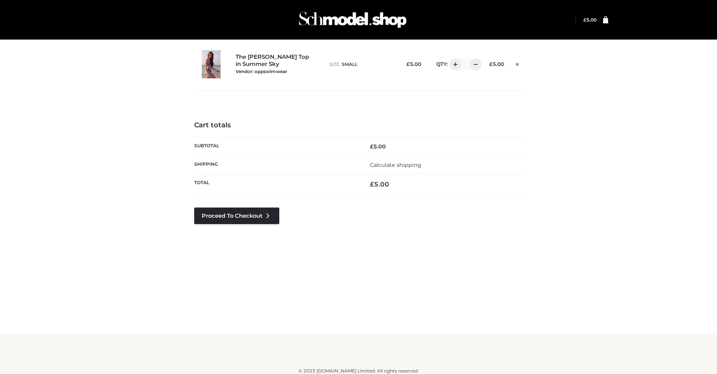  What do you see at coordinates (452, 64) in the screenshot?
I see `div: QTY:` at bounding box center [452, 64].